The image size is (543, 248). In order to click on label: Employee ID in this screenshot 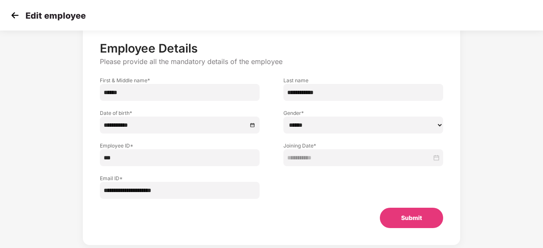, I will do `click(180, 146)`.